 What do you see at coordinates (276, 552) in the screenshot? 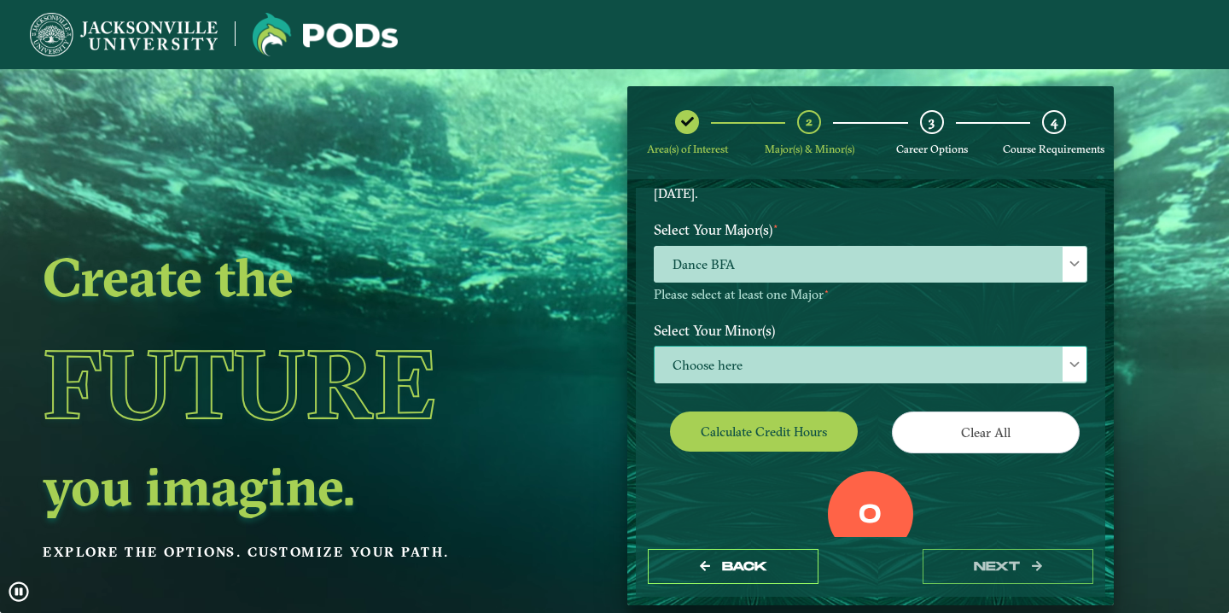
I see `p: Explore the options. Customize your path.` at bounding box center [276, 552].